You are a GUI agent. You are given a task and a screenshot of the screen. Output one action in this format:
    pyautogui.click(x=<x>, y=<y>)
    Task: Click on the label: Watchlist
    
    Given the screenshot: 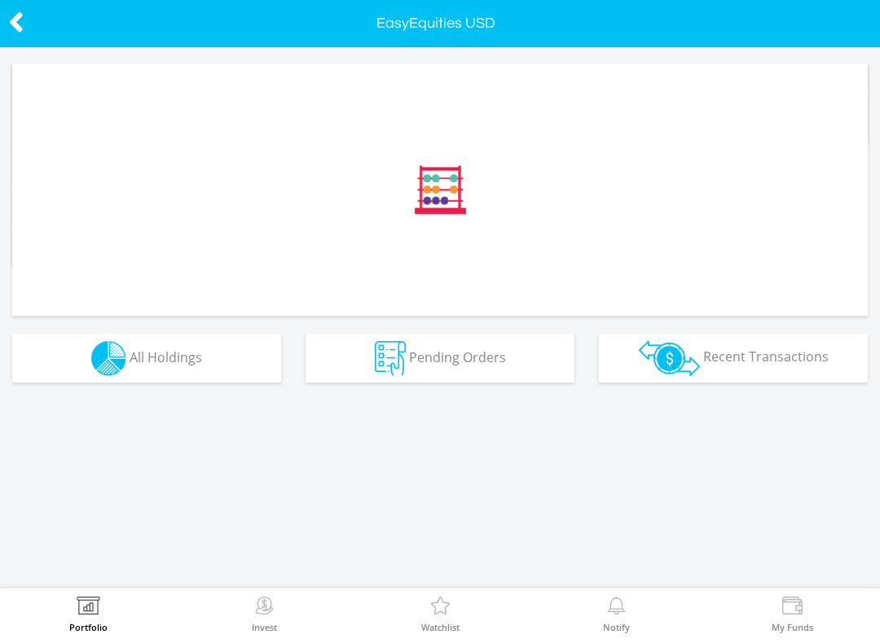 What is the action you would take?
    pyautogui.click(x=440, y=627)
    